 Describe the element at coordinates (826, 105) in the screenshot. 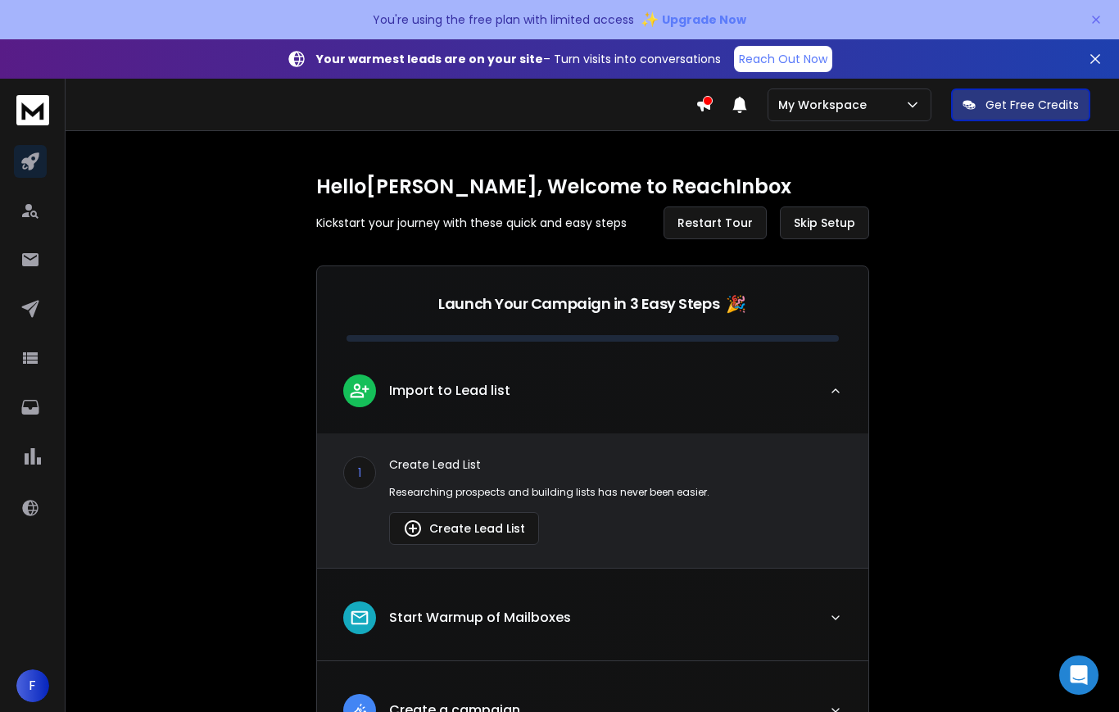

I see `p: My Workspace` at that location.